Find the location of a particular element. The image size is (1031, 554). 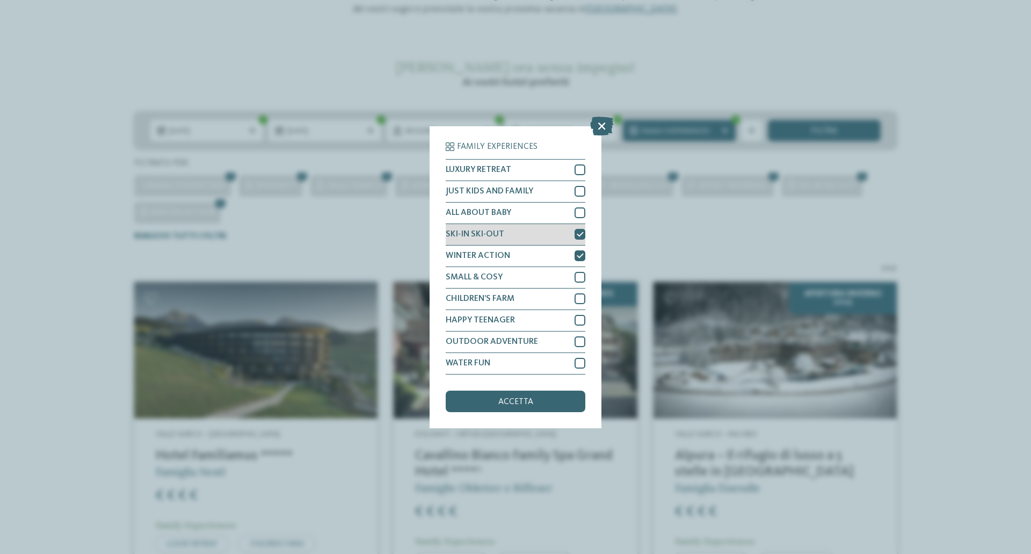

span: Family Experiences is located at coordinates (497, 147).